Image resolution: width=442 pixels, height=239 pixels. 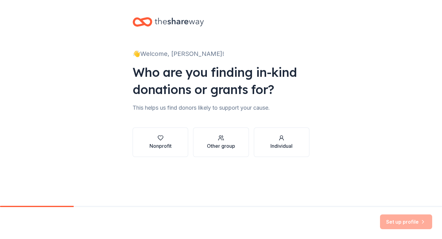 What do you see at coordinates (160, 142) in the screenshot?
I see `button: Nonprofit` at bounding box center [160, 142].